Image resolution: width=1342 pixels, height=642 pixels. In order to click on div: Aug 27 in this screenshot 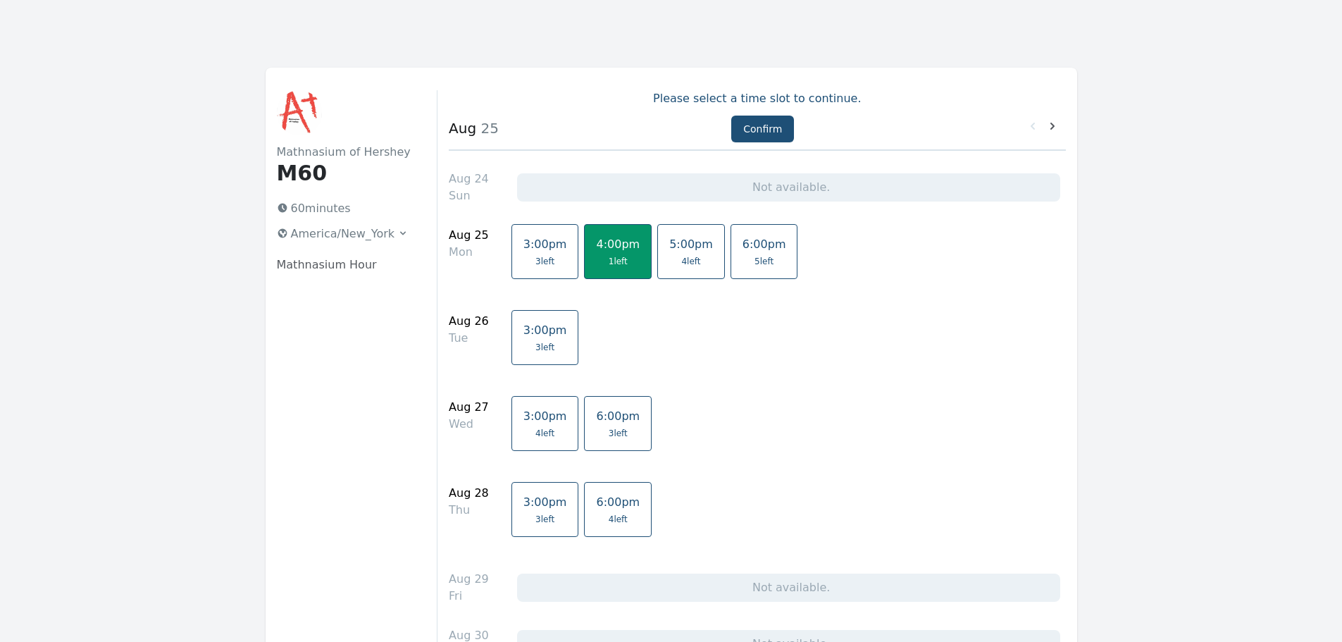, I will do `click(468, 407)`.